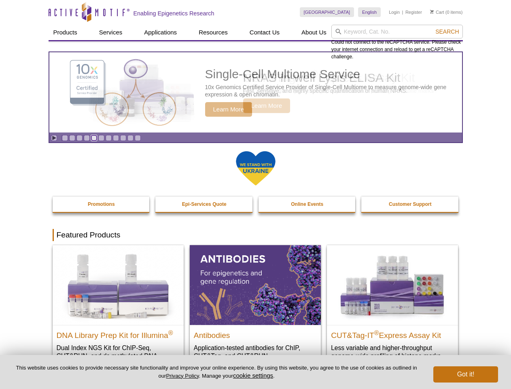 This screenshot has width=511, height=389. Describe the element at coordinates (101, 204) in the screenshot. I see `strong: Promotions` at that location.